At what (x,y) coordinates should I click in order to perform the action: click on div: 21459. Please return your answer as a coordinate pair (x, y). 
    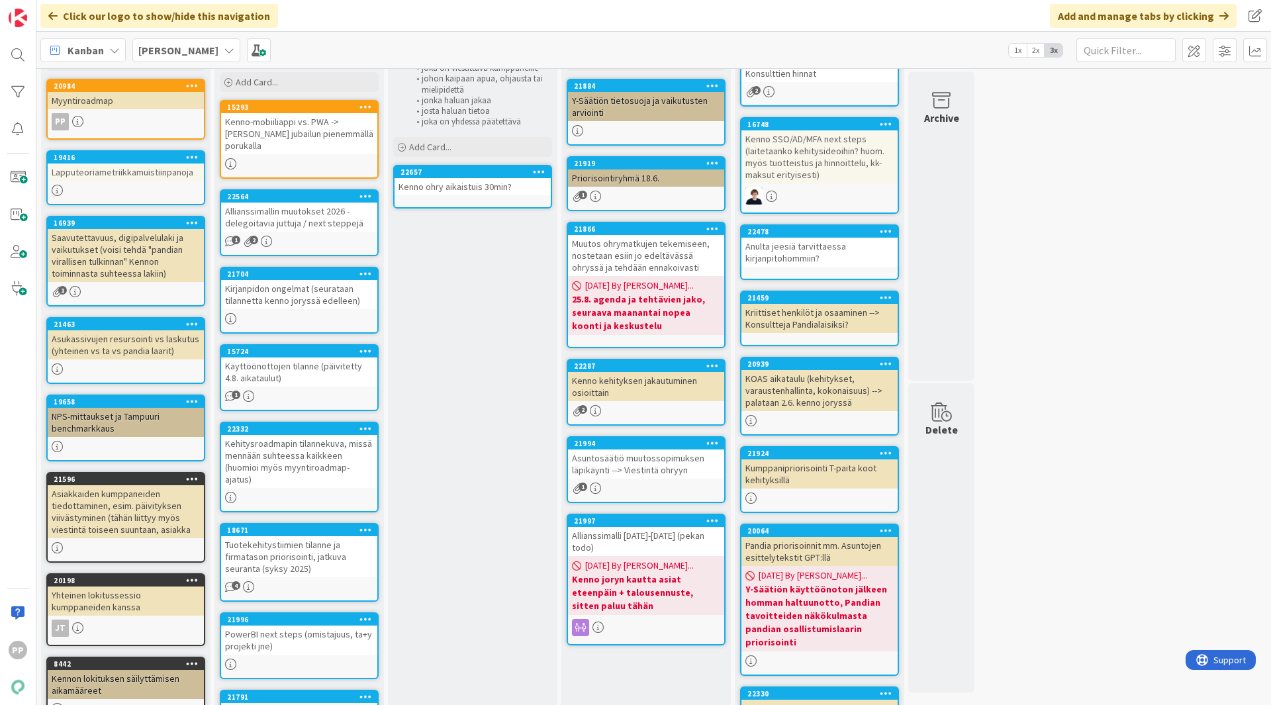
    Looking at the image, I should click on (822, 298).